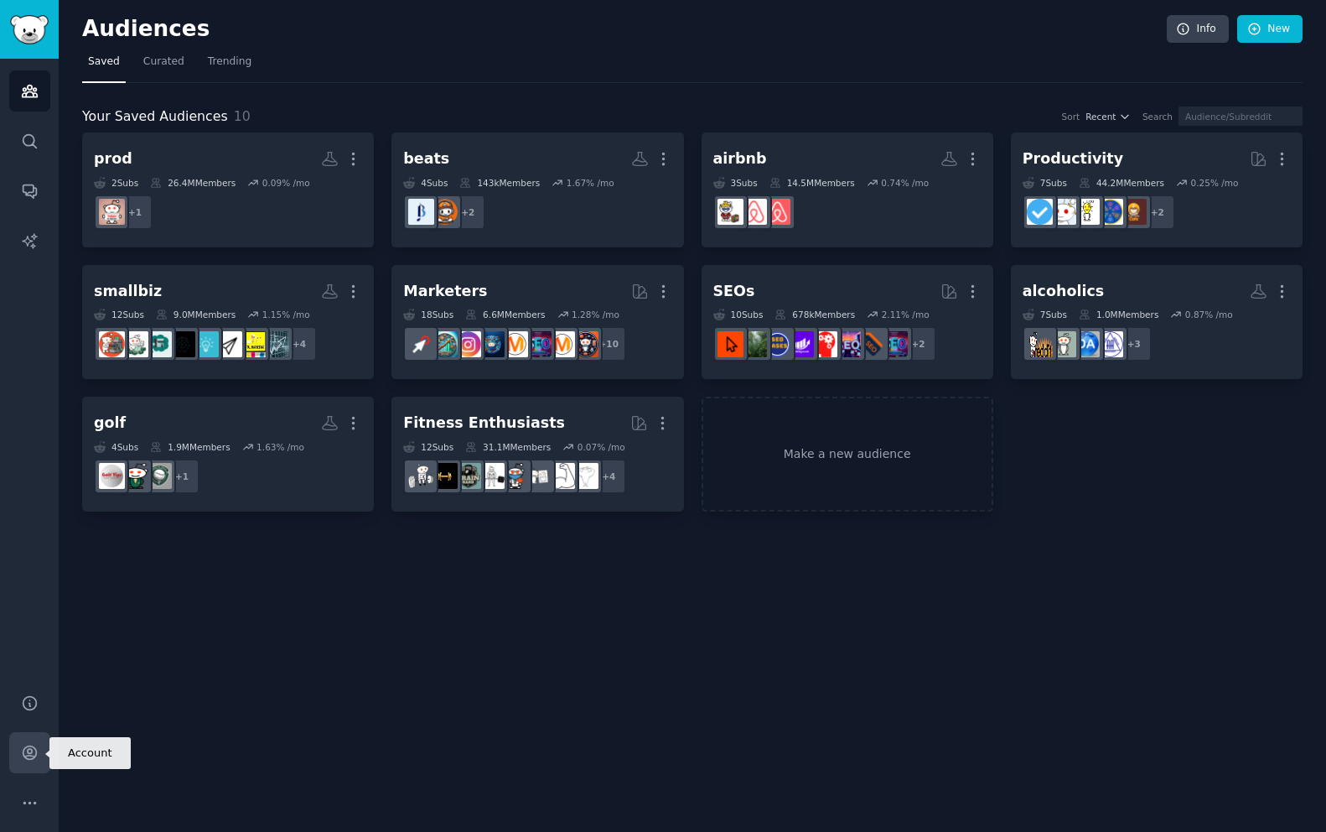 This screenshot has width=1326, height=832. I want to click on img: small_business_ideas, so click(158, 344).